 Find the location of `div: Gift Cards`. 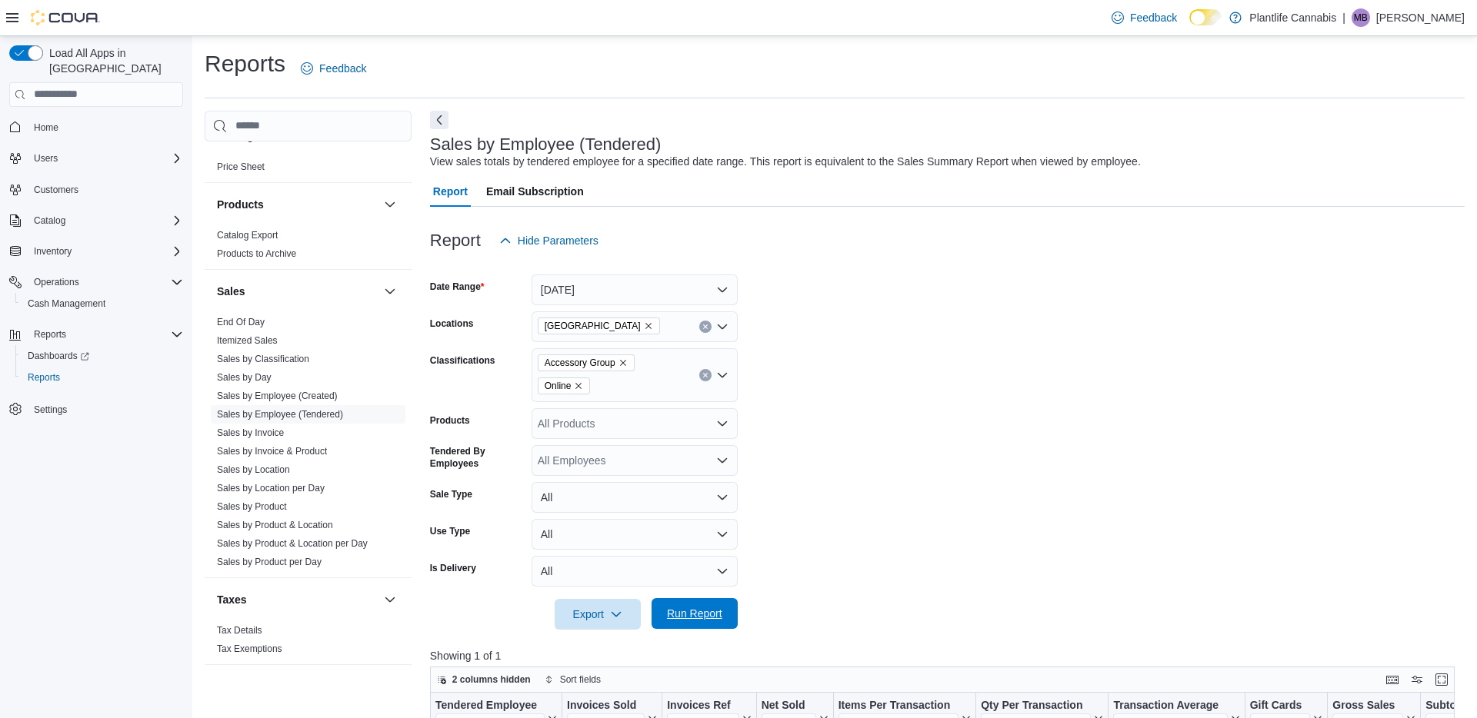

div: Gift Cards is located at coordinates (1279, 705).